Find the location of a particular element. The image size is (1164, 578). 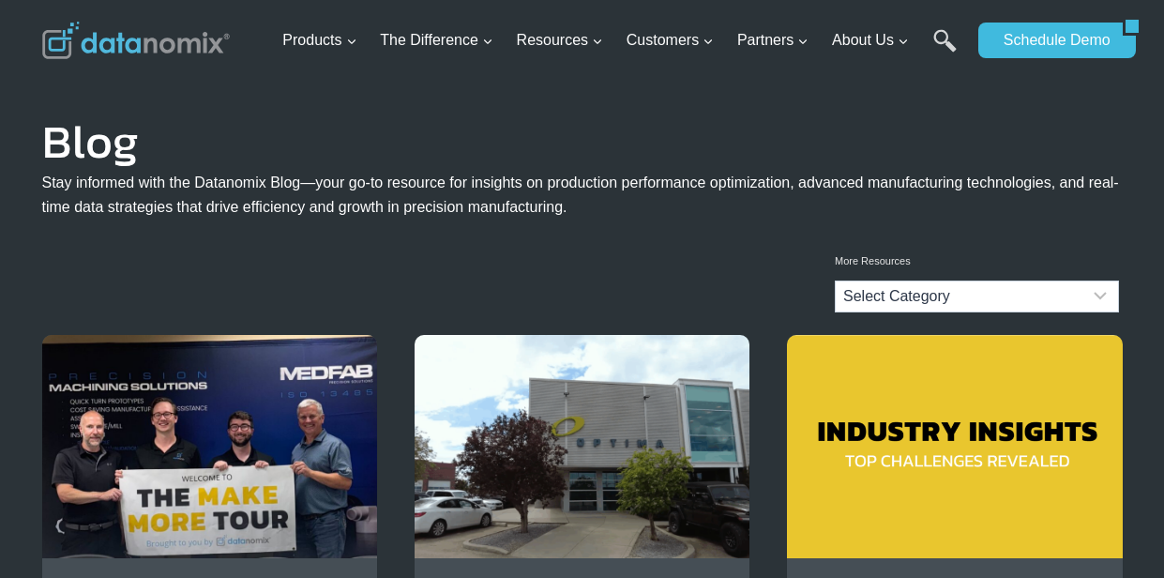

img: Make More Tour at Medfab - See how AI in Manufacturing is taking the spotlight is located at coordinates (209, 446).